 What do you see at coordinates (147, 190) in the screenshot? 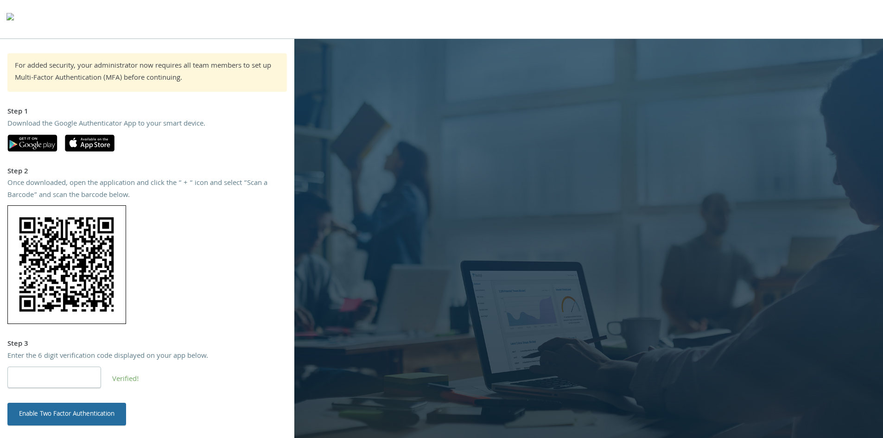
I see `div: Once downloaded, open the application and click the “ + “ icon and select “Scan a Barcode” and sc...` at bounding box center [147, 190].